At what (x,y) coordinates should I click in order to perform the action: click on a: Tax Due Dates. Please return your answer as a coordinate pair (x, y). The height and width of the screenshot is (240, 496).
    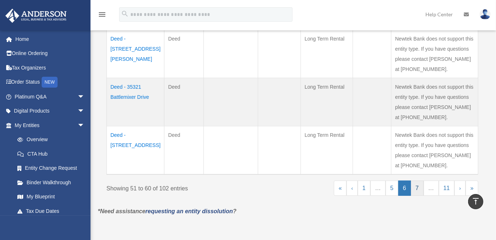
    Looking at the image, I should click on (51, 211).